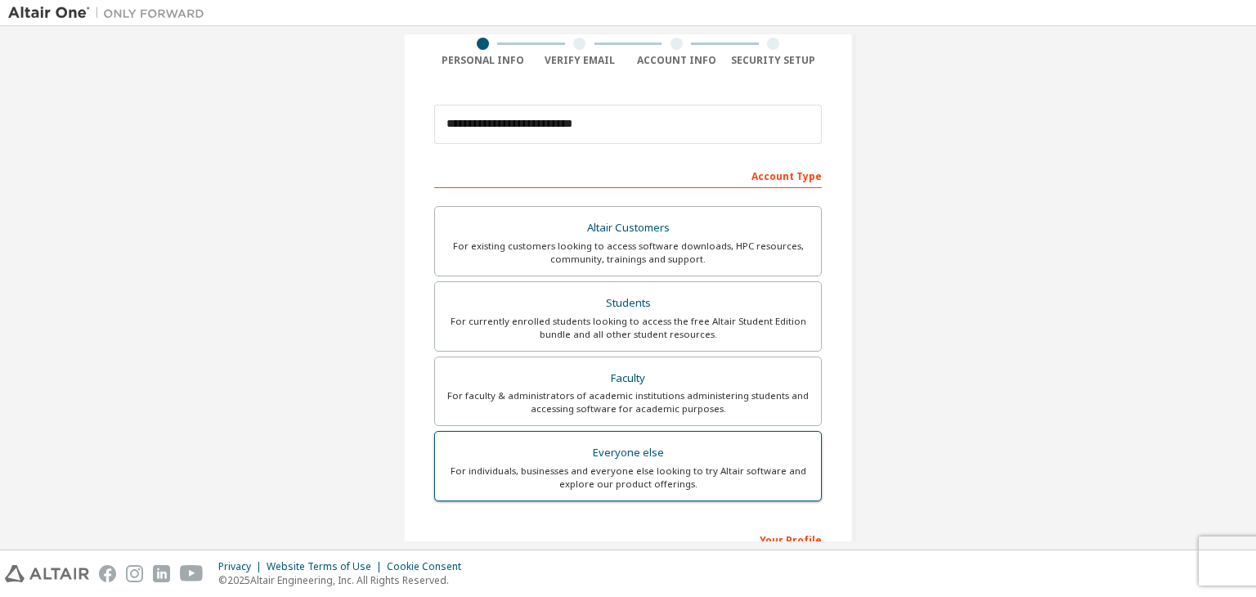 This screenshot has width=1256, height=597. Describe the element at coordinates (628, 253) in the screenshot. I see `div: For existing customers looking to access software downloads, HPC resources, community, trainings ...` at that location.